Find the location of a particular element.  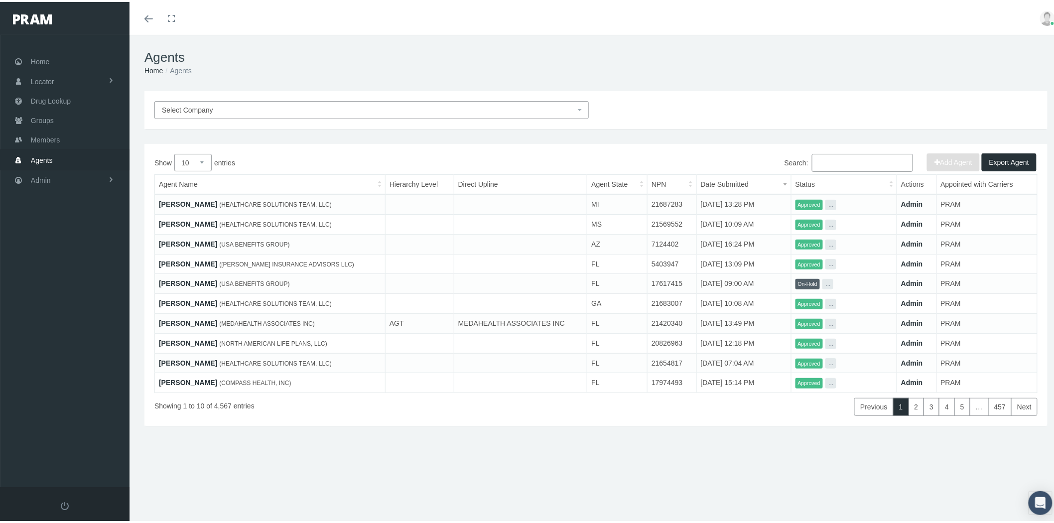

td: 21683007 is located at coordinates (672, 302).